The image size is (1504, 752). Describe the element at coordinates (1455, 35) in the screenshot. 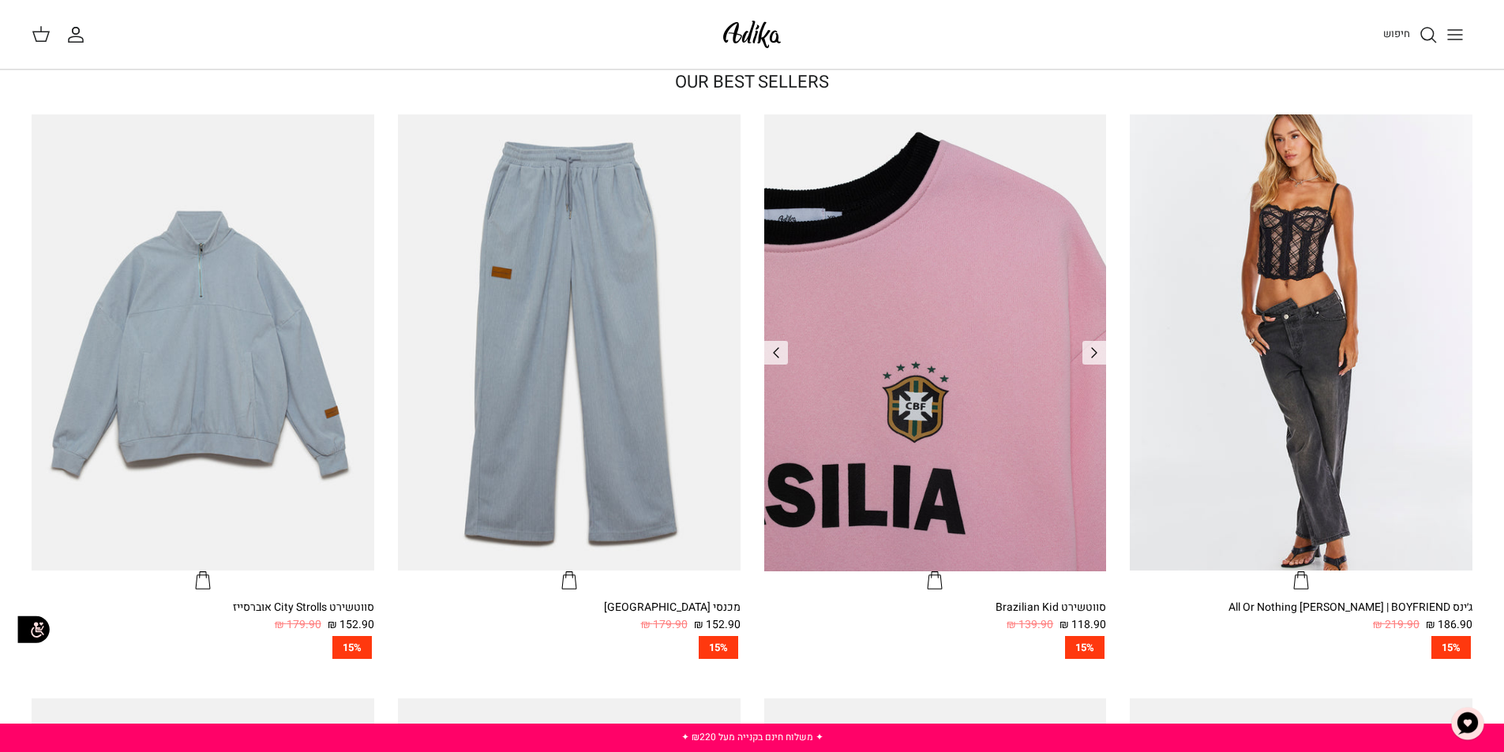

I see `button: Toggle menu` at that location.